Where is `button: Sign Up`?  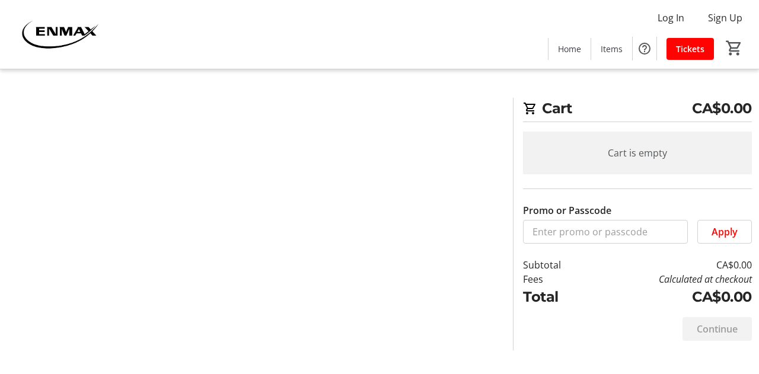 button: Sign Up is located at coordinates (726, 18).